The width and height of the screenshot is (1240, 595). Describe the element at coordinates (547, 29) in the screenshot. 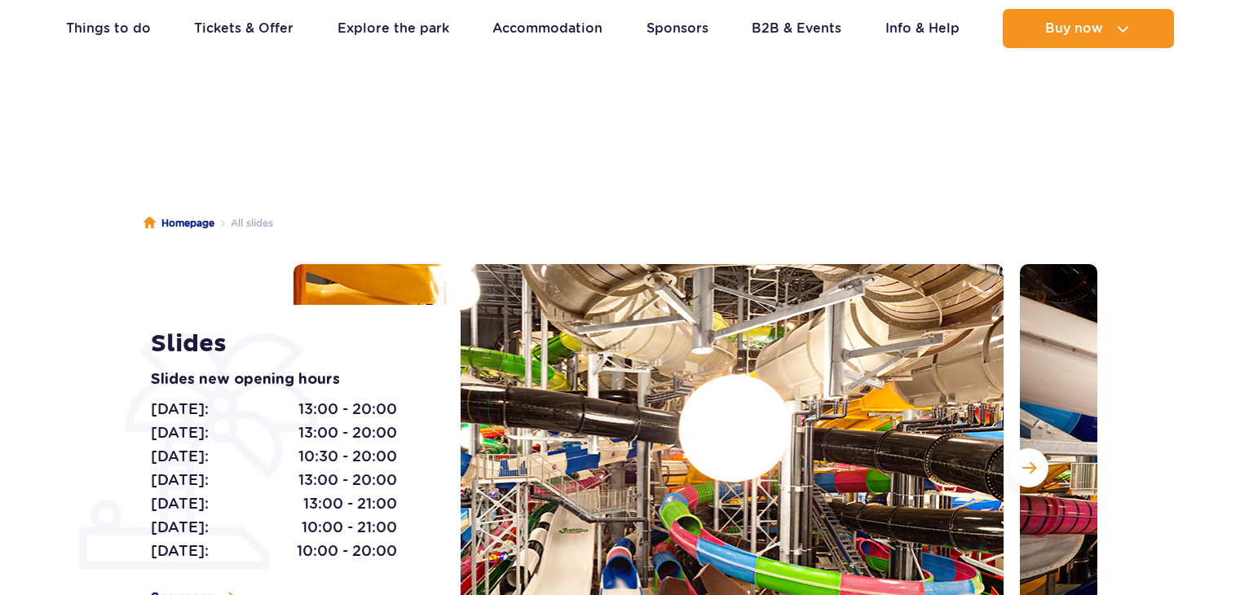

I see `a: Accommodation` at that location.